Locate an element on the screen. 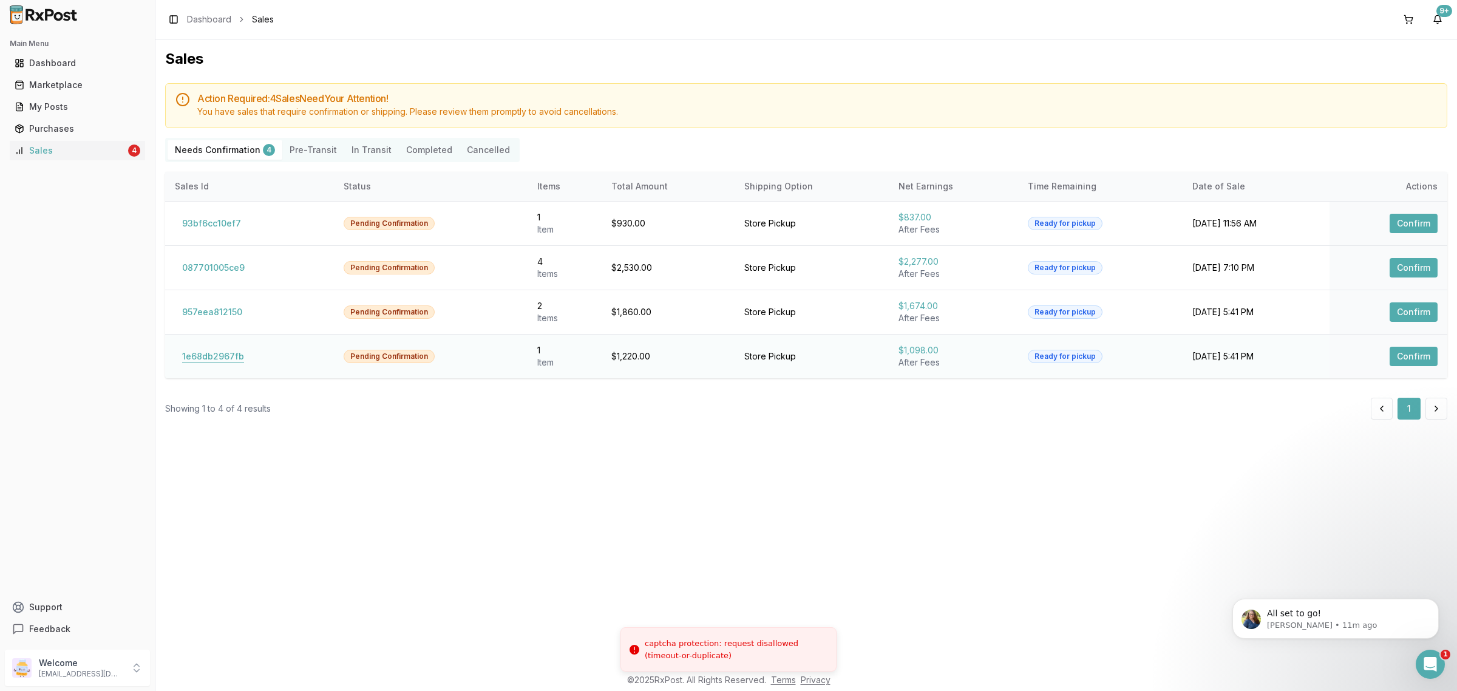  button: Purchases is located at coordinates (77, 129).